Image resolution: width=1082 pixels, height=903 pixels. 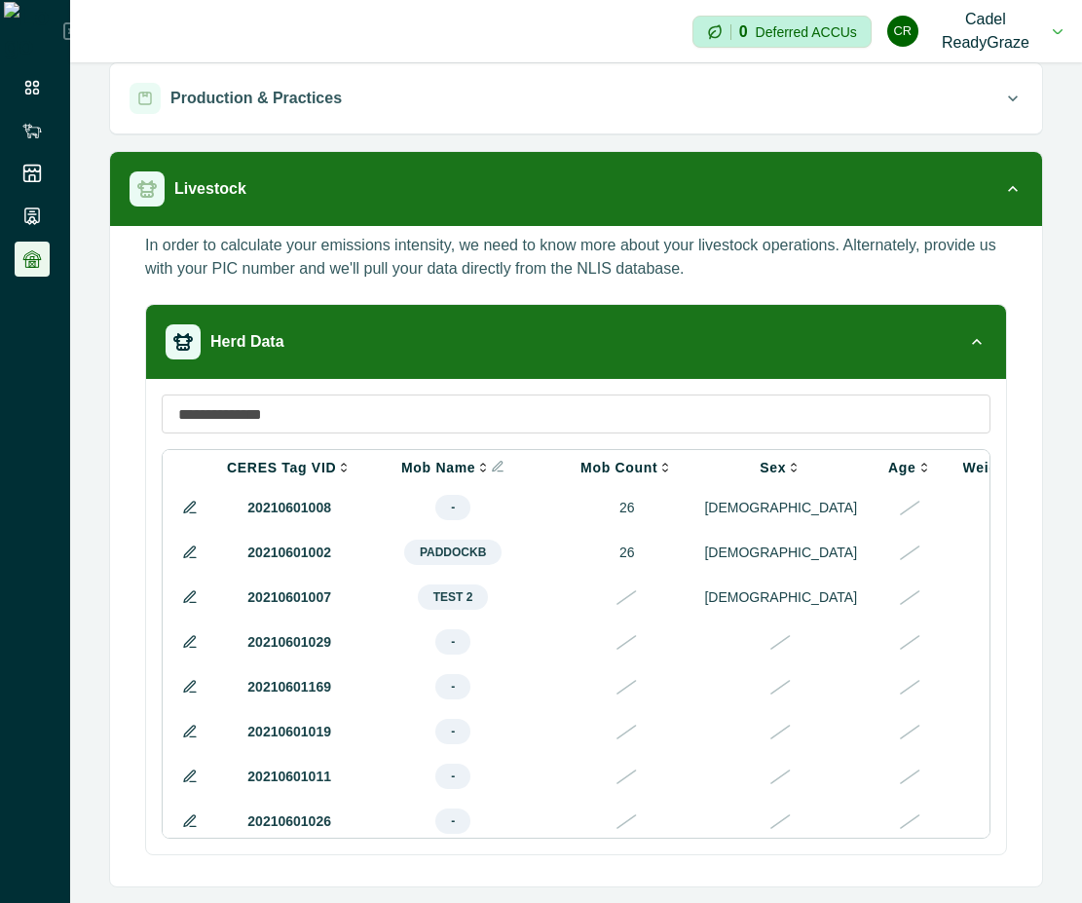 What do you see at coordinates (1004, 467) in the screenshot?
I see `p: Weight (kg)` at bounding box center [1004, 467].